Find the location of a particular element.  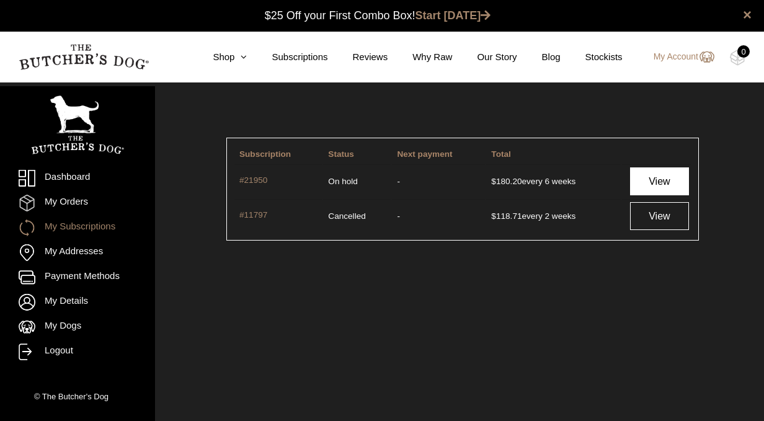

span: Subscription is located at coordinates (265, 154).